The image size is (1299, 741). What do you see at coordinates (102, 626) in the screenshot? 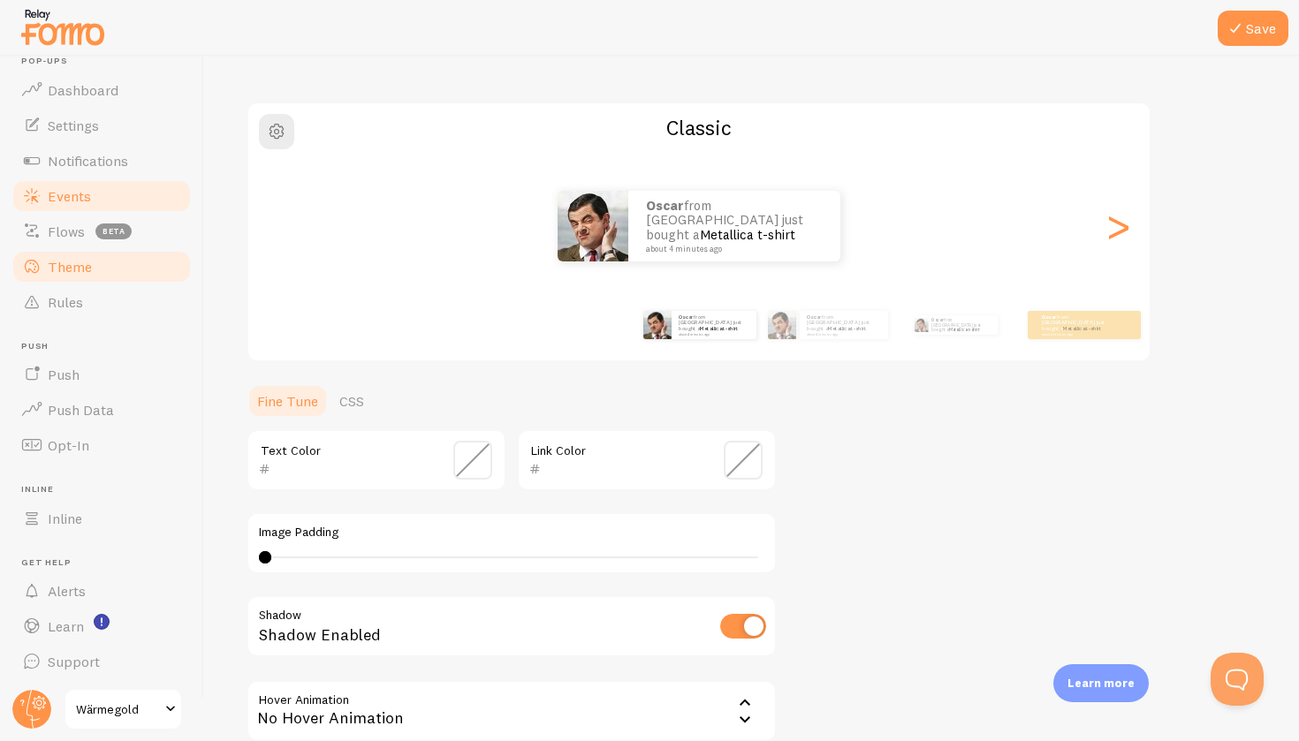
I see `a: Learn` at bounding box center [102, 626].